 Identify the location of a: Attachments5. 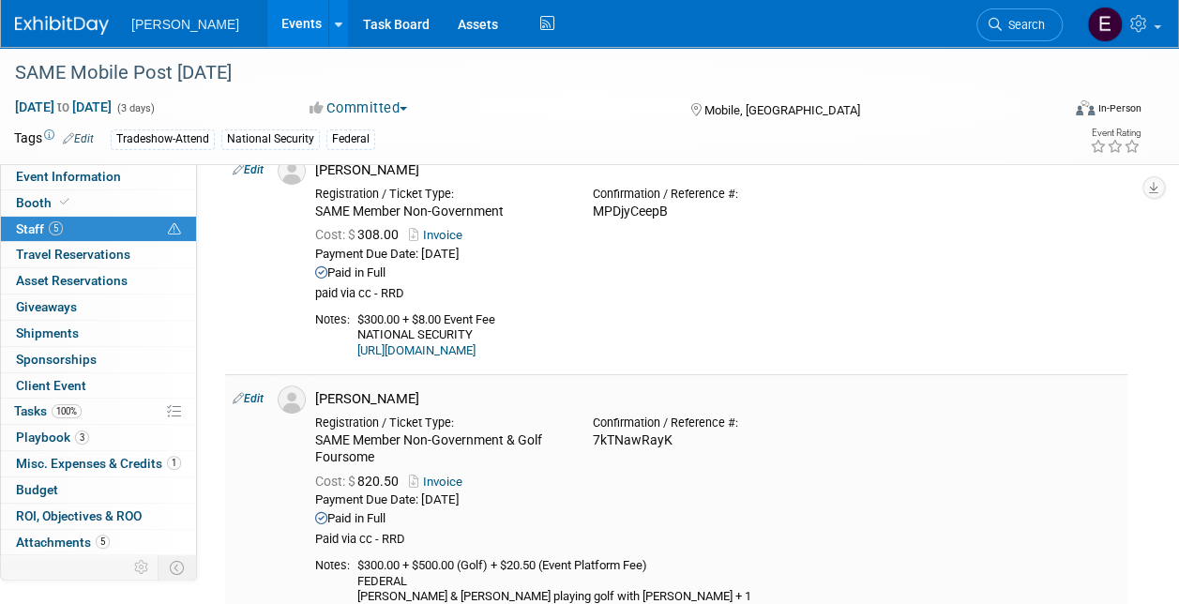
(98, 542).